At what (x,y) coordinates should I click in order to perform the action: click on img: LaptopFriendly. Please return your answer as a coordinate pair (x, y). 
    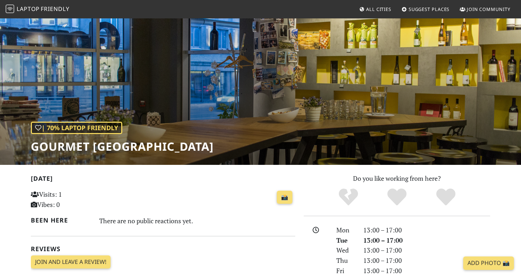
    Looking at the image, I should click on (10, 9).